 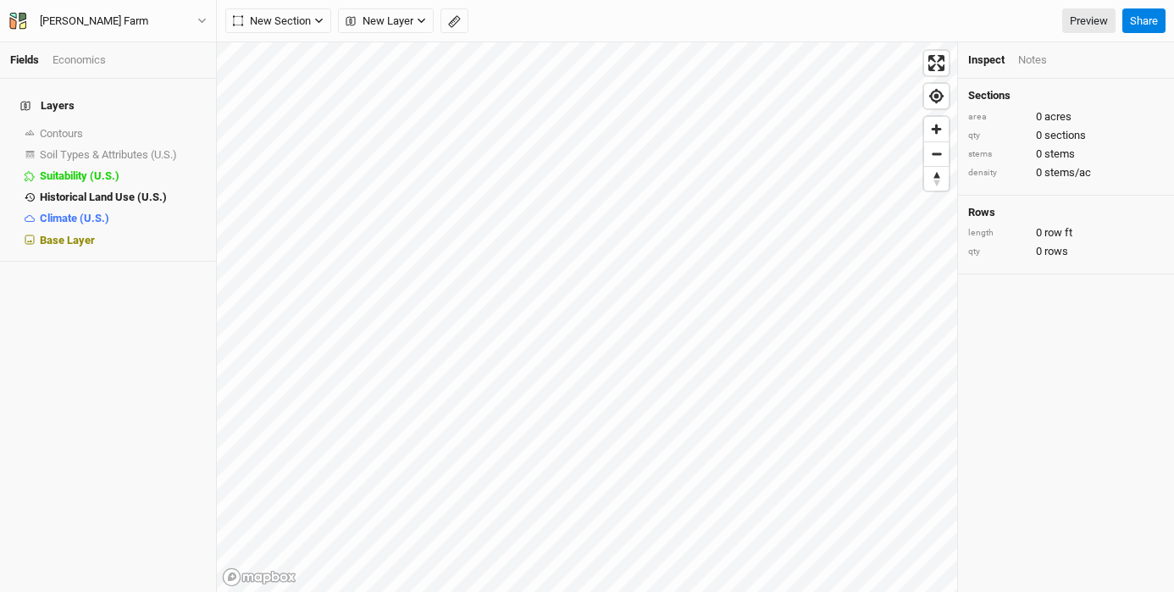 What do you see at coordinates (1066, 213) in the screenshot?
I see `h4: Rows` at bounding box center [1066, 213].